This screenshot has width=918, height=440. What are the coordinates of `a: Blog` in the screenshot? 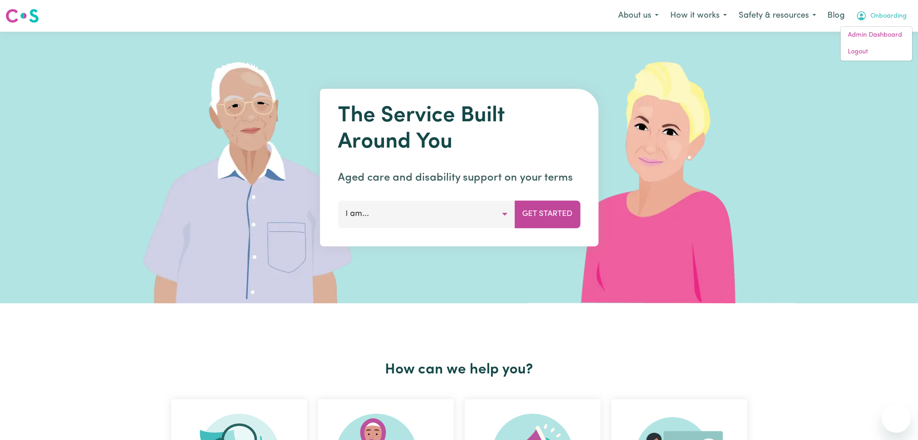 It's located at (836, 16).